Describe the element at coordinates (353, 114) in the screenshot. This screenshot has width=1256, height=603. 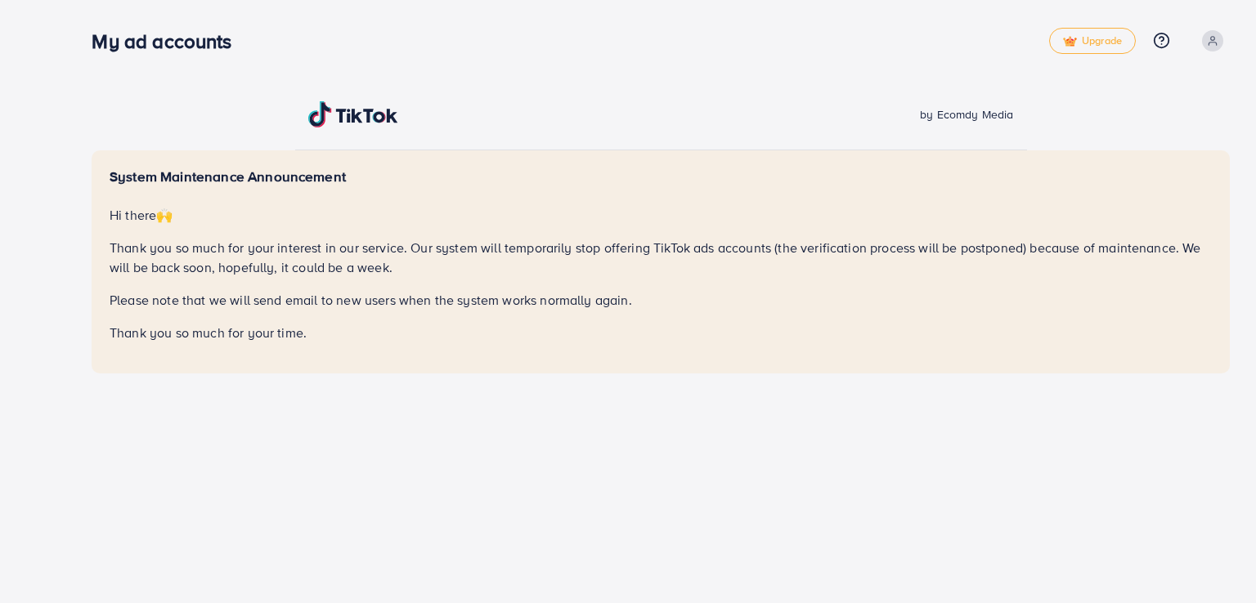
I see `img: TikTok` at that location.